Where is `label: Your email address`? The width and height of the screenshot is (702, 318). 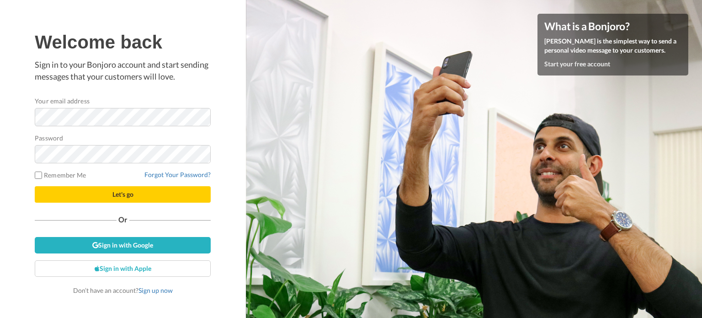
label: Your email address is located at coordinates (62, 101).